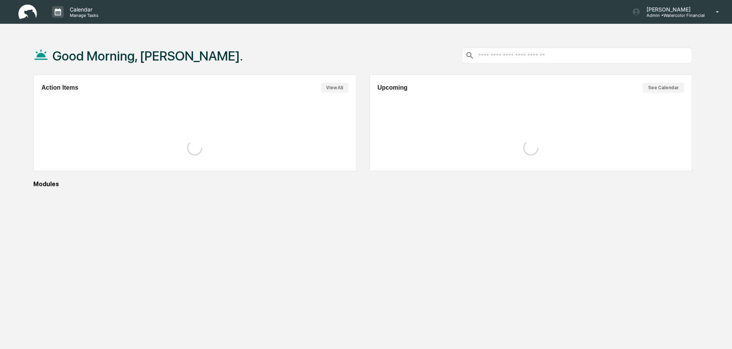 The image size is (732, 349). What do you see at coordinates (83, 9) in the screenshot?
I see `p: Calendar` at bounding box center [83, 9].